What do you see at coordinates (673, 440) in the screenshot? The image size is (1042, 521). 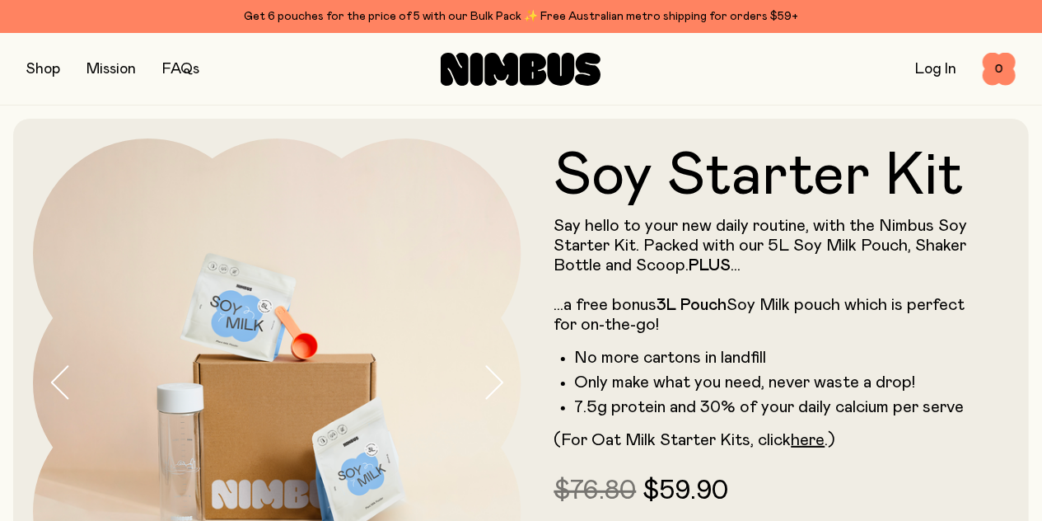 I see `span: (For Oat Milk Starter Kits, click` at bounding box center [673, 440].